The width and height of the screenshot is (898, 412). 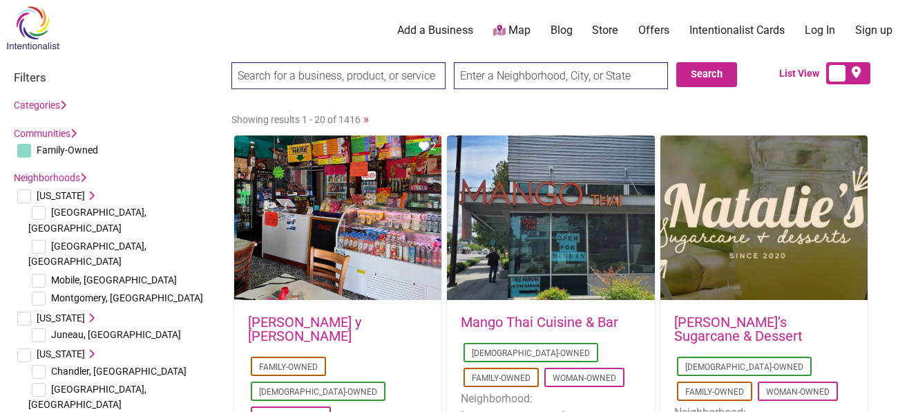 What do you see at coordinates (435, 30) in the screenshot?
I see `a: Add a Business` at bounding box center [435, 30].